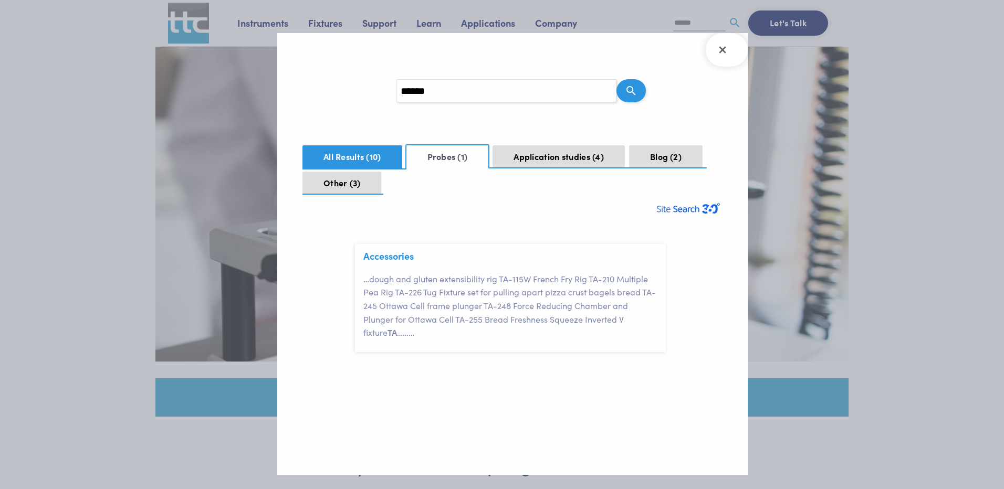 The height and width of the screenshot is (489, 1004). Describe the element at coordinates (727, 50) in the screenshot. I see `button: Close Search Results` at that location.